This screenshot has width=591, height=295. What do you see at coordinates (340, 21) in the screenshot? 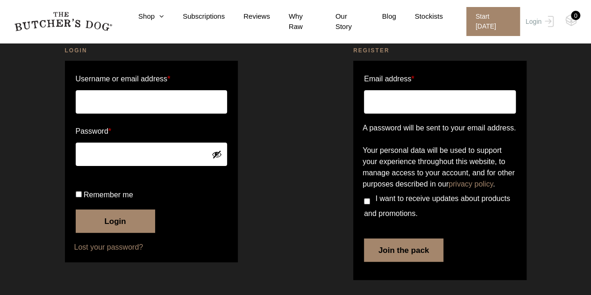
I see `a: Our Story` at bounding box center [340, 21].